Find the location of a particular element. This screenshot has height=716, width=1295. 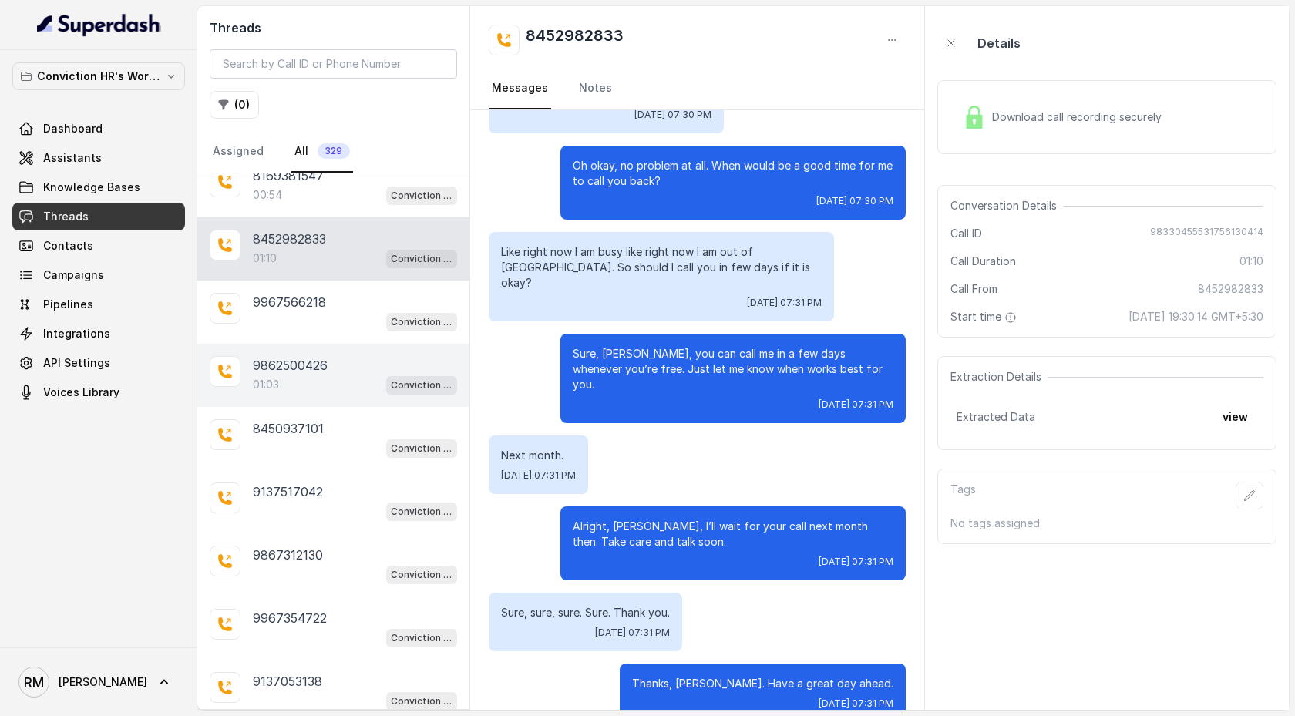

span: Knowledge Bases is located at coordinates (92, 187).